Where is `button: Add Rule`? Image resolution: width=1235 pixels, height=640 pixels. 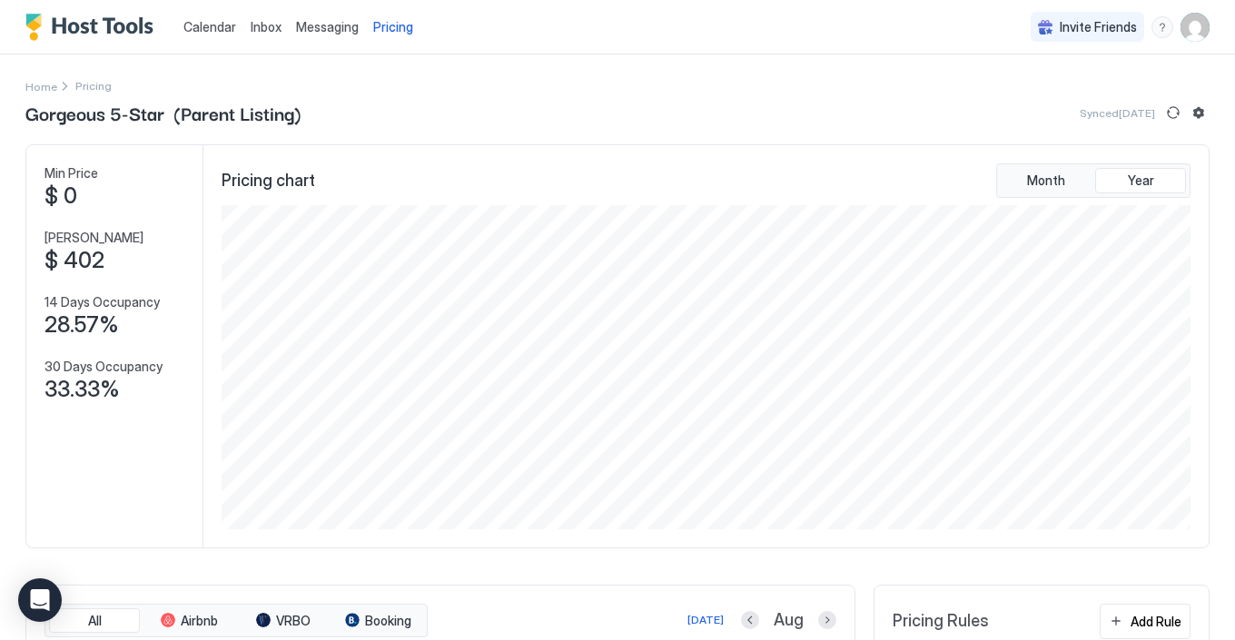
button: Add Rule is located at coordinates (1145, 621).